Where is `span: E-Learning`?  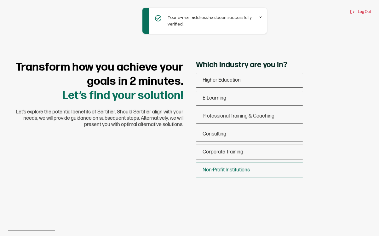
span: E-Learning is located at coordinates (214, 98).